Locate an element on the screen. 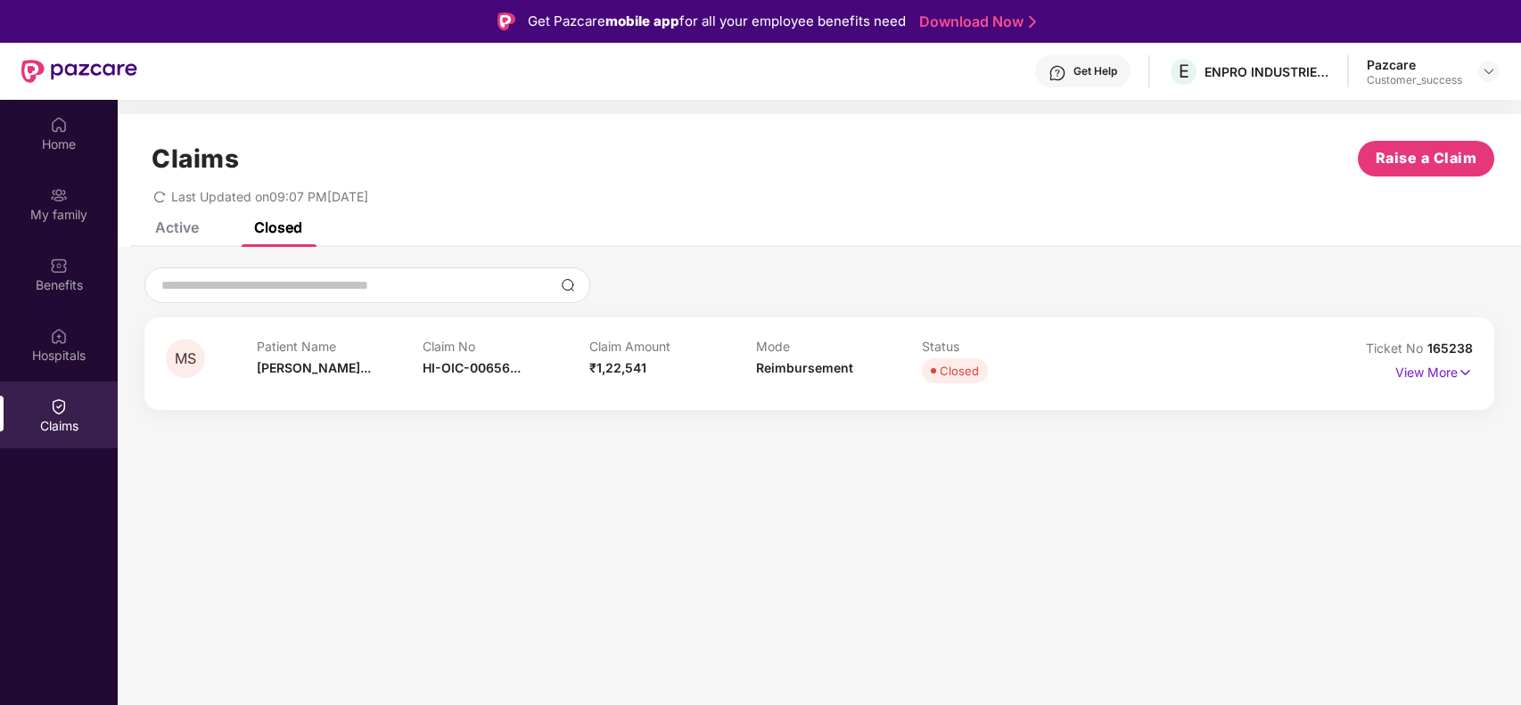 This screenshot has height=705, width=1521. strong: mobile app is located at coordinates (642, 21).